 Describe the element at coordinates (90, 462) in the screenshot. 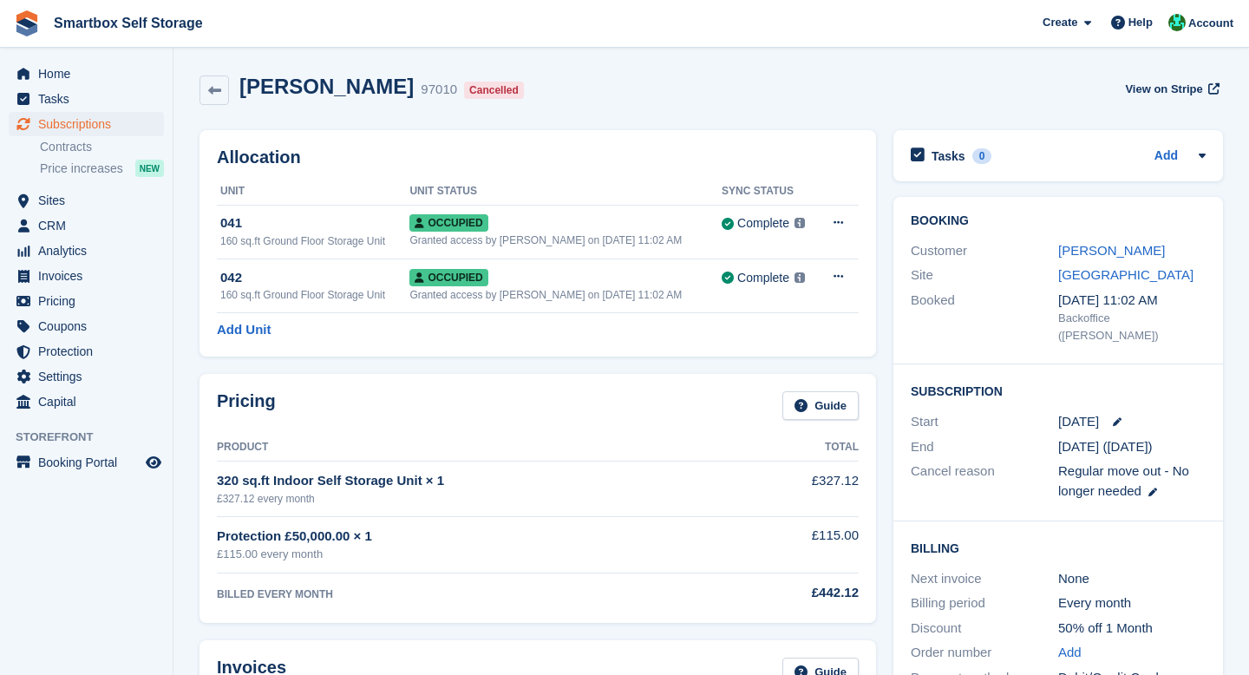

I see `span: Booking Portal` at that location.